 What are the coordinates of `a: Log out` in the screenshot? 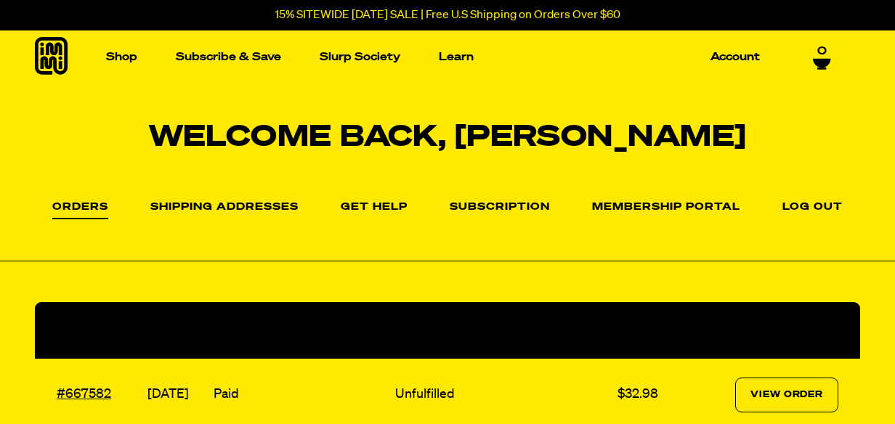 It's located at (813, 208).